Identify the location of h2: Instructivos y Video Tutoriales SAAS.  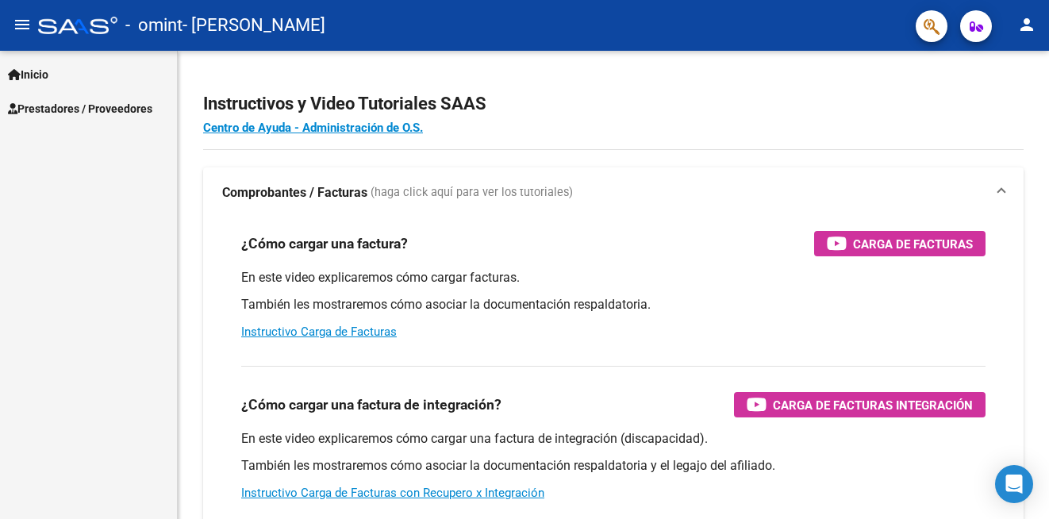
(613, 104).